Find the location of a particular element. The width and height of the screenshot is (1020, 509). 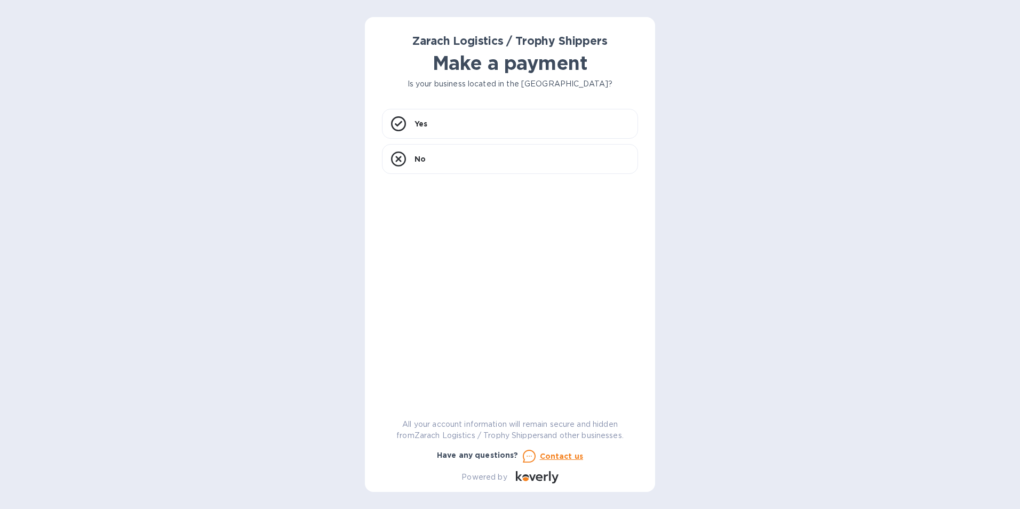

p: No is located at coordinates (420, 159).